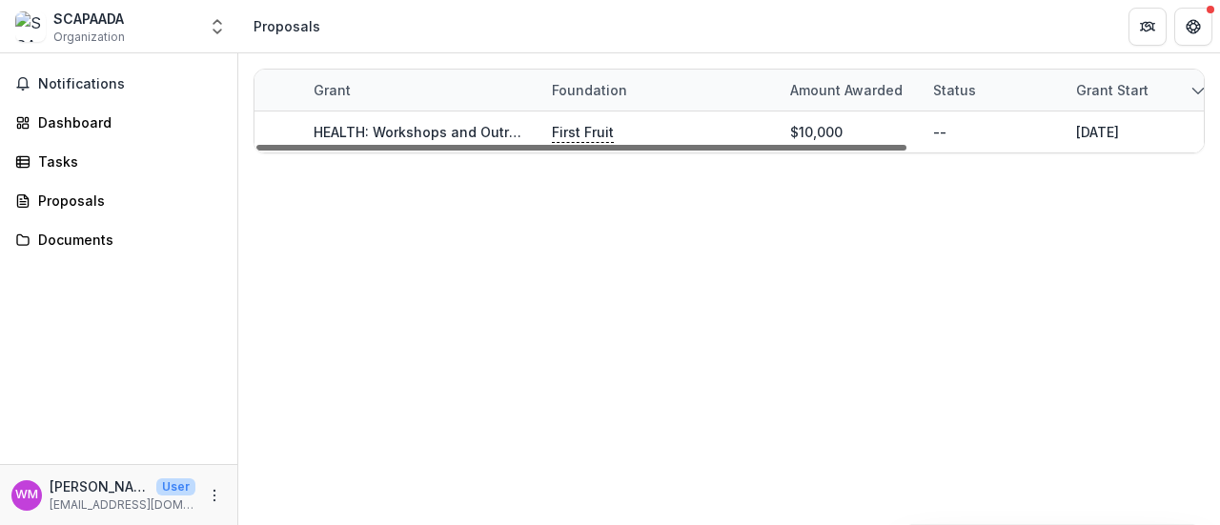  I want to click on img: SCAPAADA, so click(30, 27).